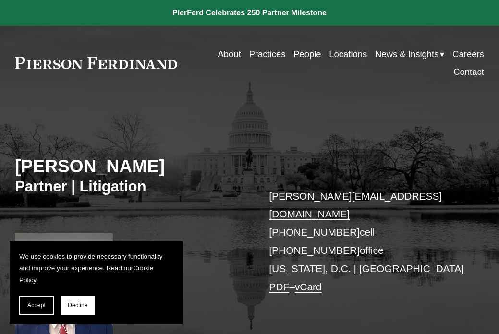 This screenshot has height=334, width=499. What do you see at coordinates (86, 274) in the screenshot?
I see `a: Cookie Policy` at bounding box center [86, 274].